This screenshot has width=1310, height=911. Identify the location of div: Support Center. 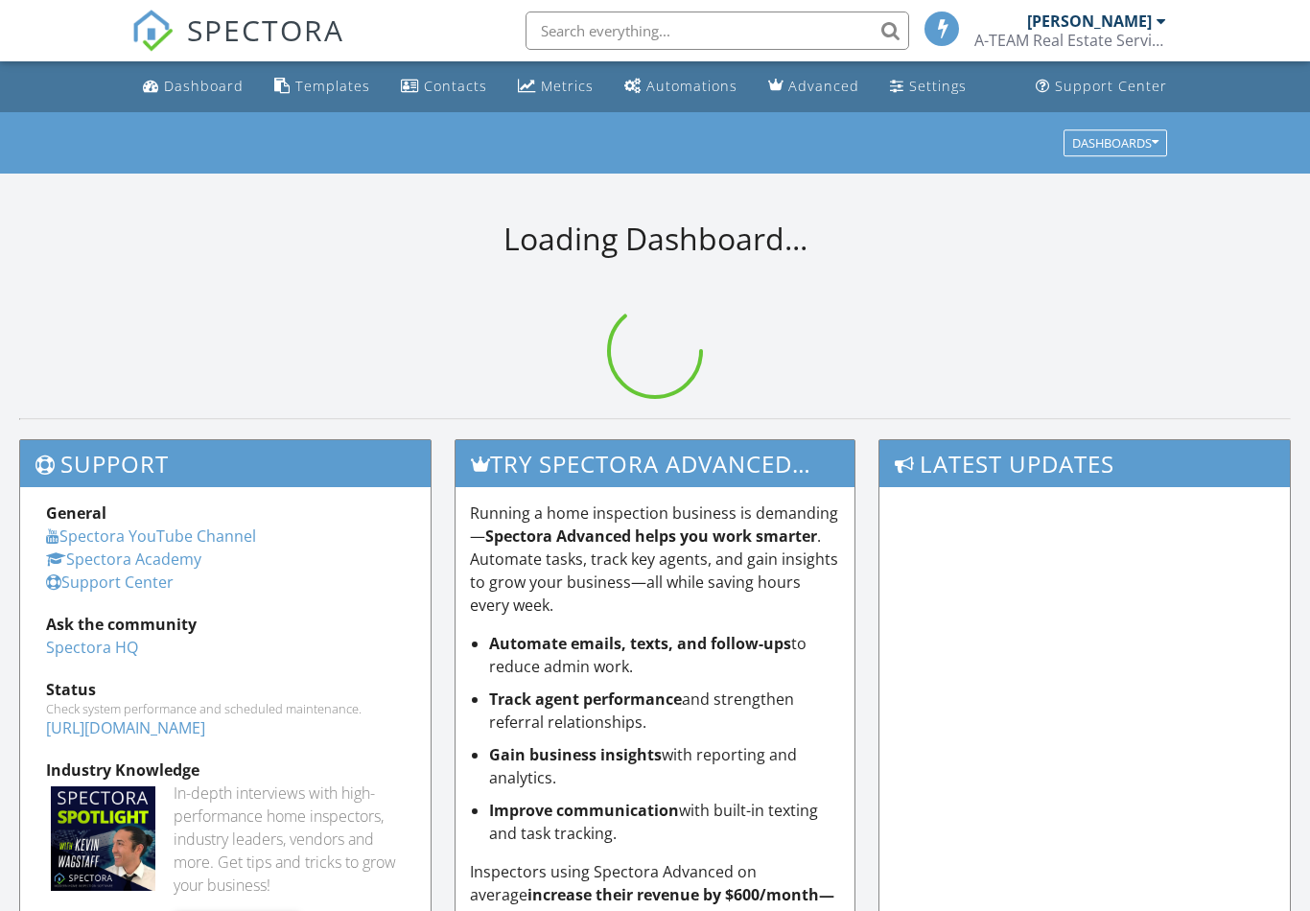
(1111, 85).